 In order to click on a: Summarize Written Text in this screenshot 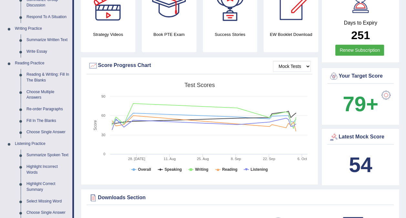, I will do `click(48, 40)`.